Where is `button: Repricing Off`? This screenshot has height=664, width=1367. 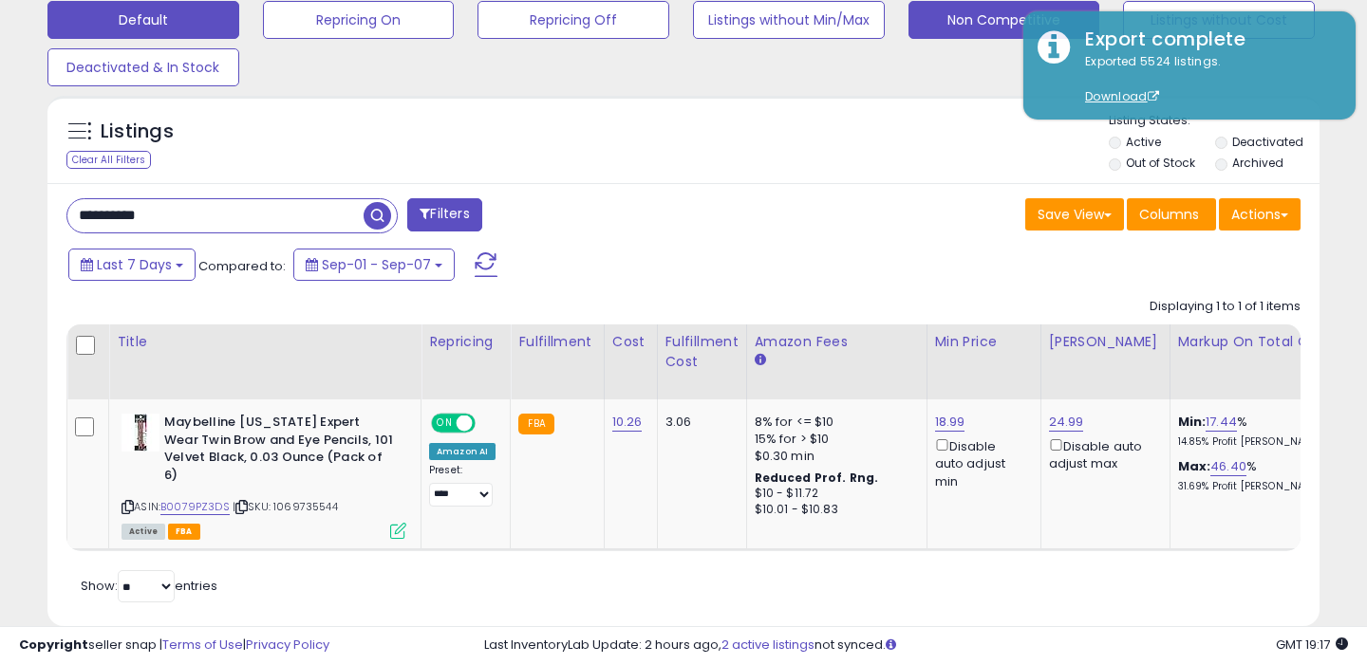
button: Repricing Off is located at coordinates (573, 20).